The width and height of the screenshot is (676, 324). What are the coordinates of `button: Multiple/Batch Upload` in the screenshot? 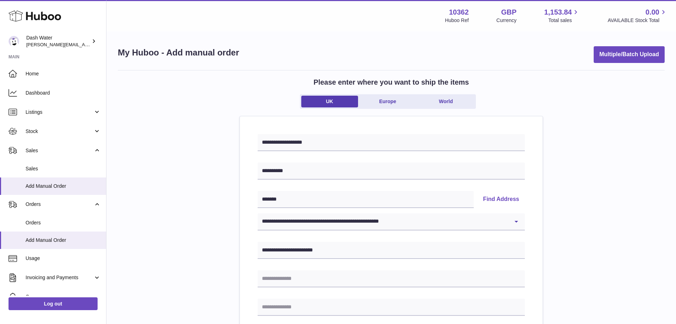 It's located at (630, 54).